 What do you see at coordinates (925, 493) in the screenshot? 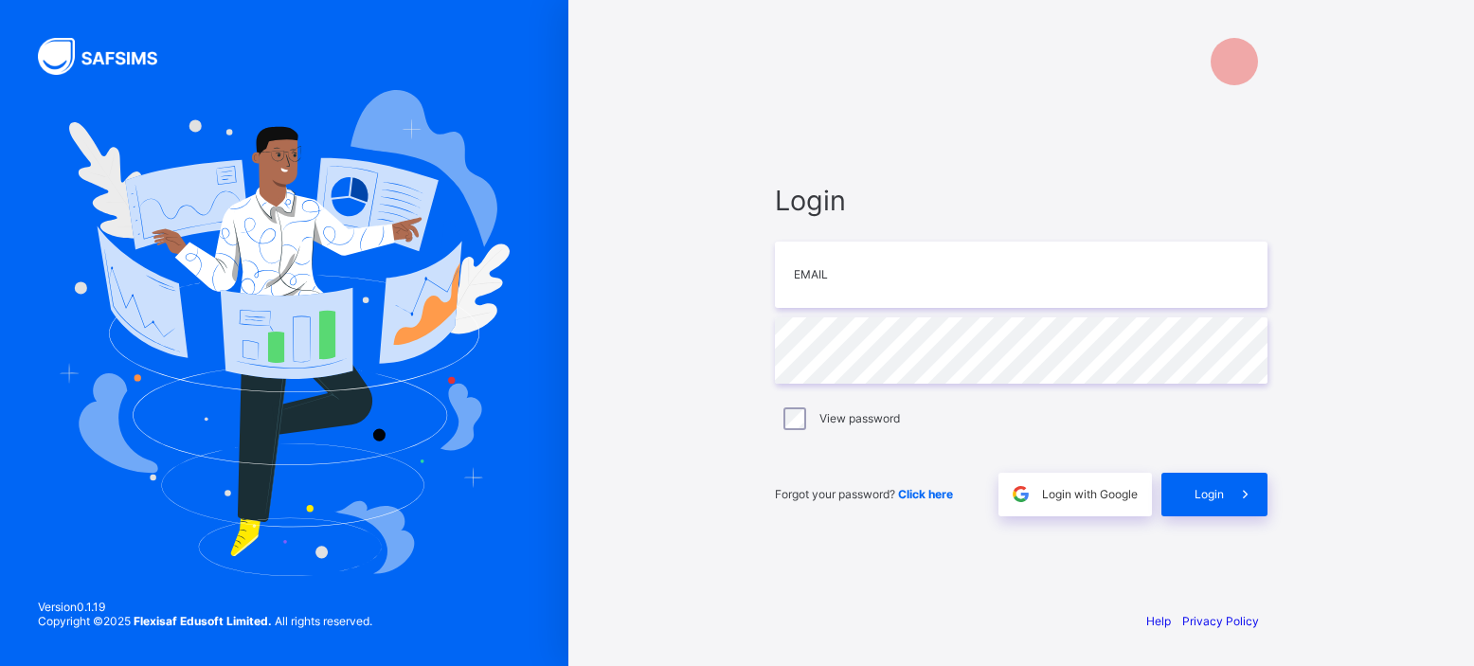
I see `a: Click here` at bounding box center [925, 493].